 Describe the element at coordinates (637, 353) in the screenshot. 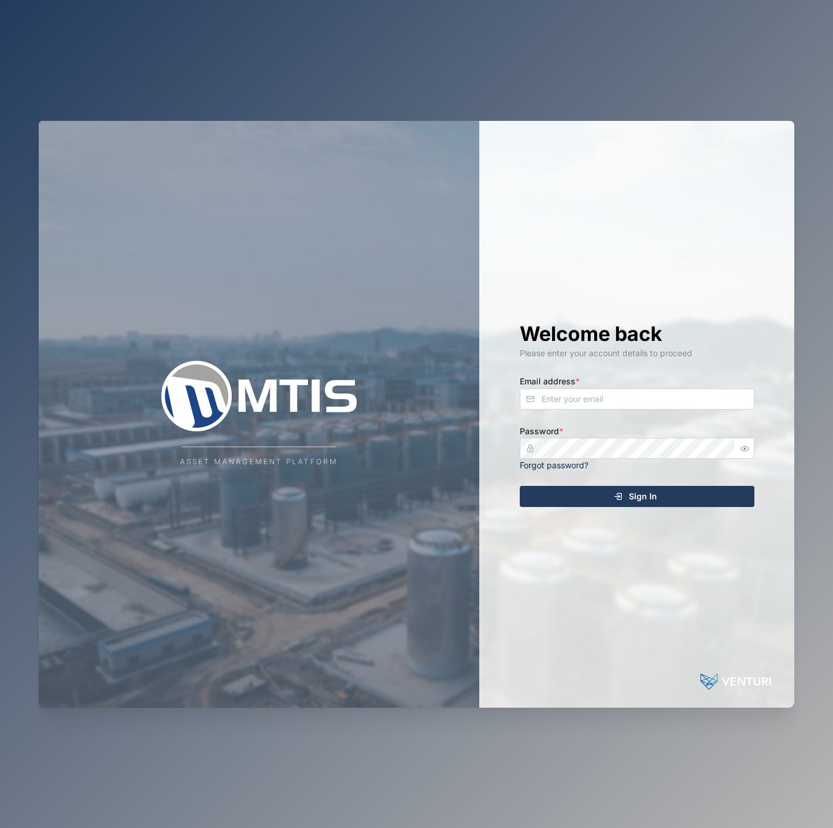

I see `div: Please enter your account details to proceed` at that location.